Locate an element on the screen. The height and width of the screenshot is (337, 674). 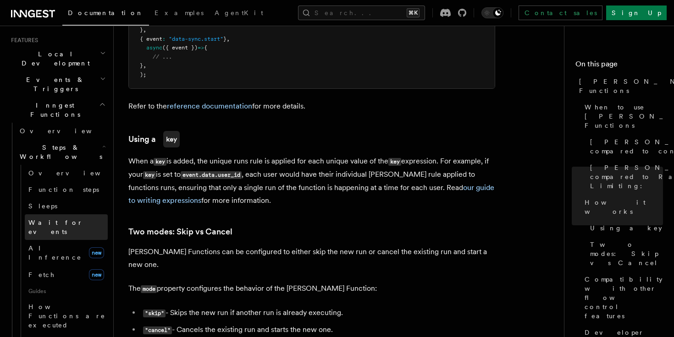
a: How it works is located at coordinates (622, 207).